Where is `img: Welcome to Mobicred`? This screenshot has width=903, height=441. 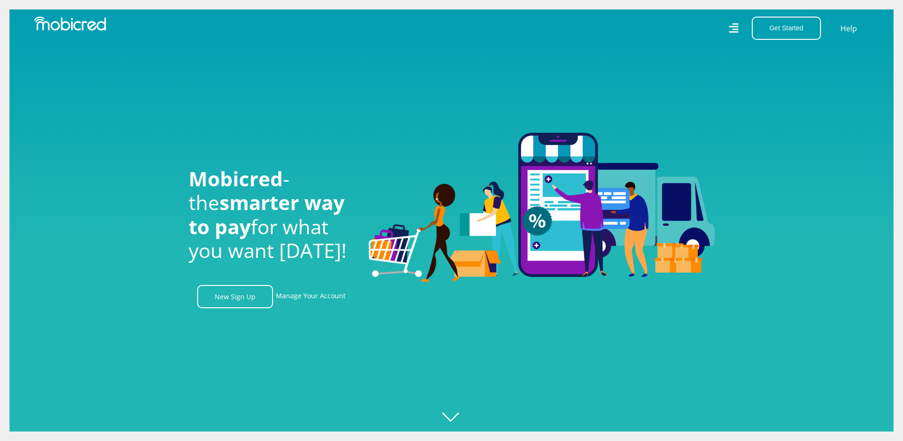
img: Welcome to Mobicred is located at coordinates (542, 208).